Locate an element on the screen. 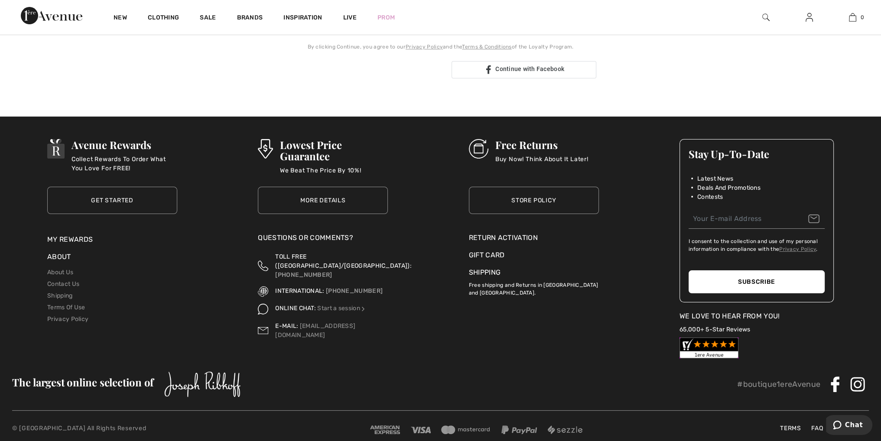 The width and height of the screenshot is (881, 441). a: Return Activation is located at coordinates (534, 238).